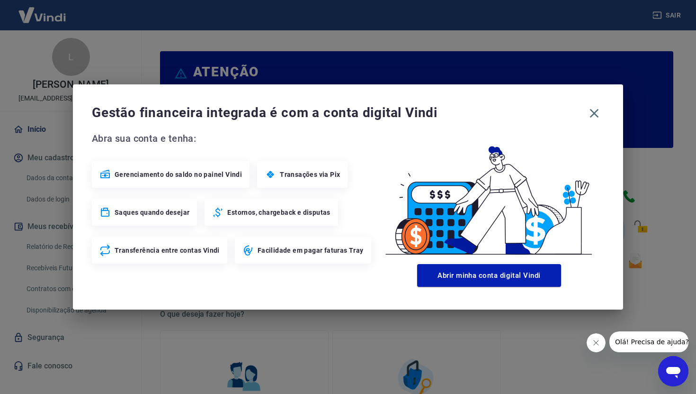 This screenshot has height=394, width=696. Describe the element at coordinates (43, 10) in the screenshot. I see `span: Olá! Precisa de ajuda?` at that location.